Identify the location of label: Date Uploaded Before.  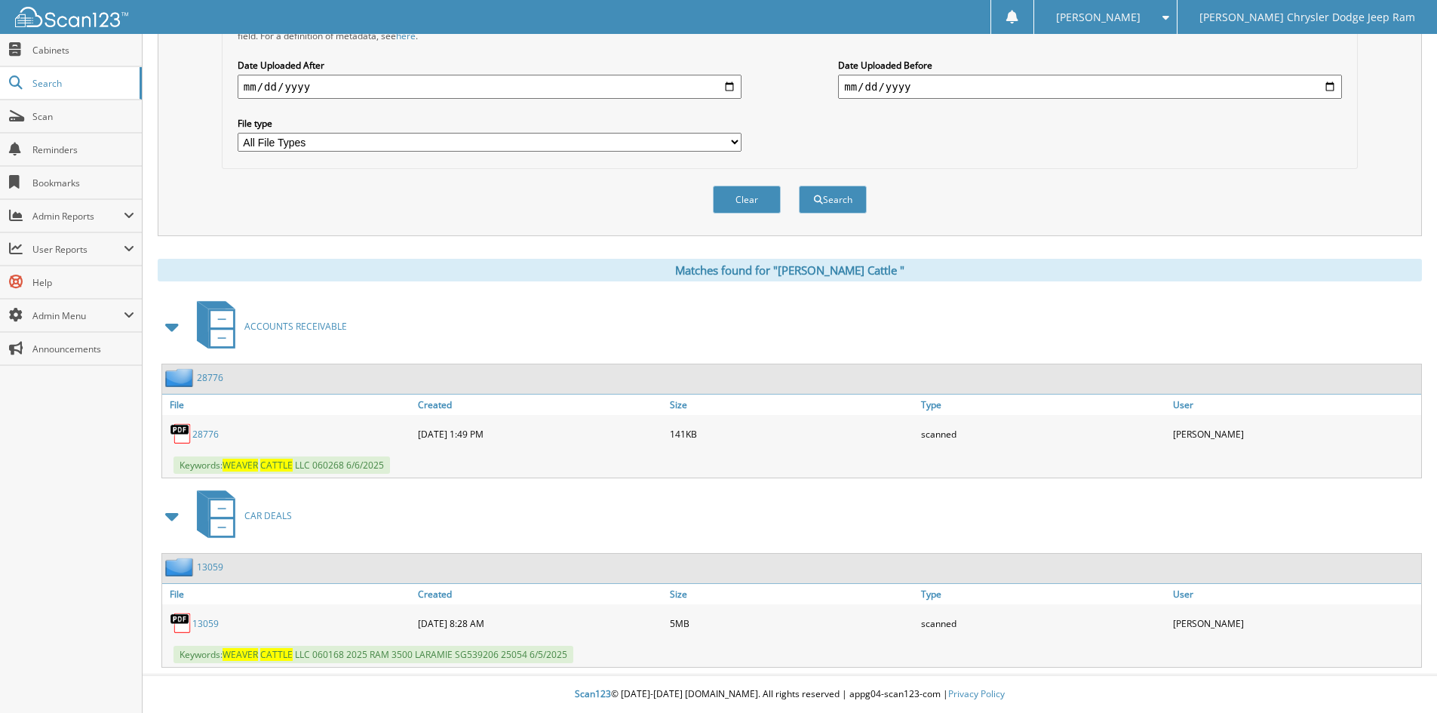
(1090, 65).